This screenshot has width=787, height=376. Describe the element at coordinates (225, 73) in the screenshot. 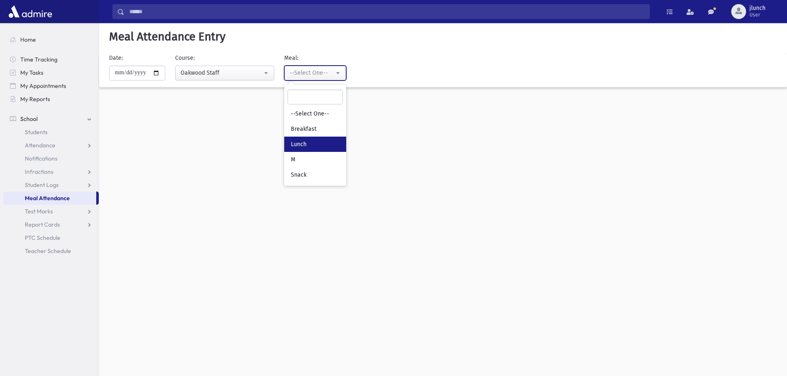

I see `button: Oakwood Staff` at that location.